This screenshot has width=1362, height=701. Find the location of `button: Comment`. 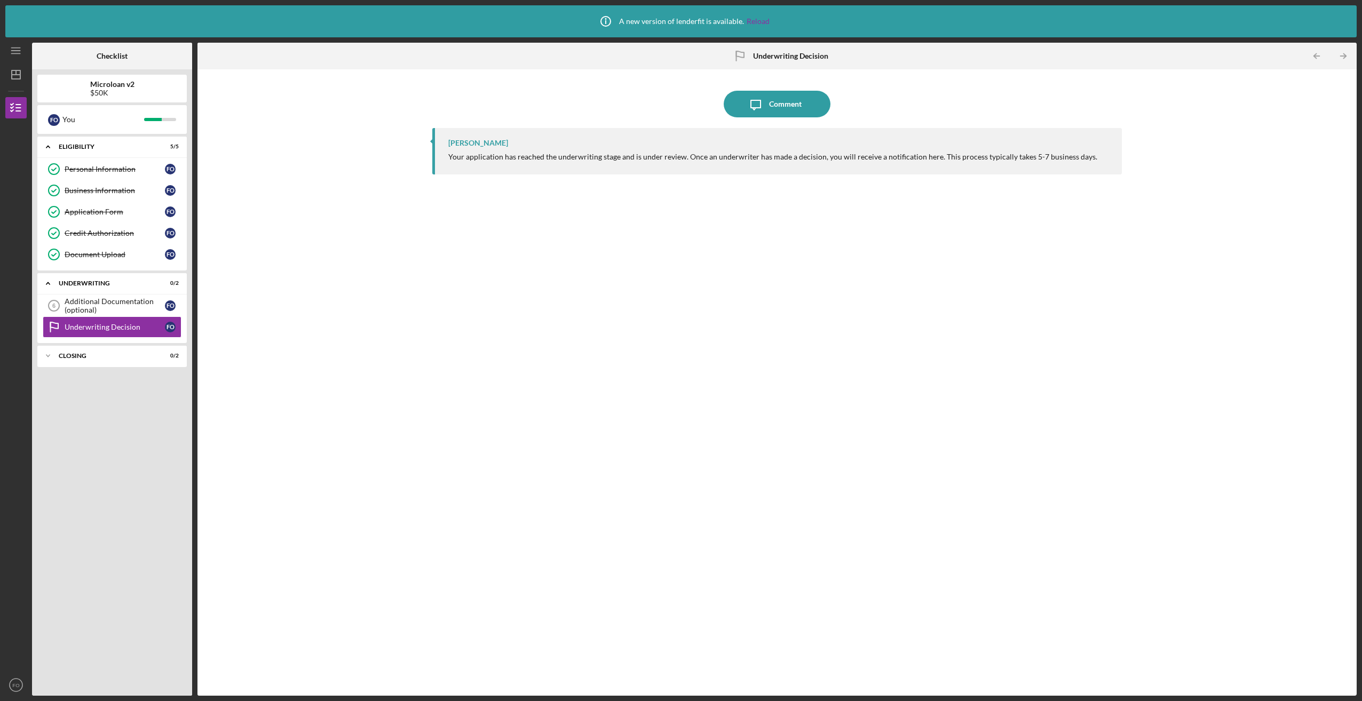

button: Comment is located at coordinates (777, 104).